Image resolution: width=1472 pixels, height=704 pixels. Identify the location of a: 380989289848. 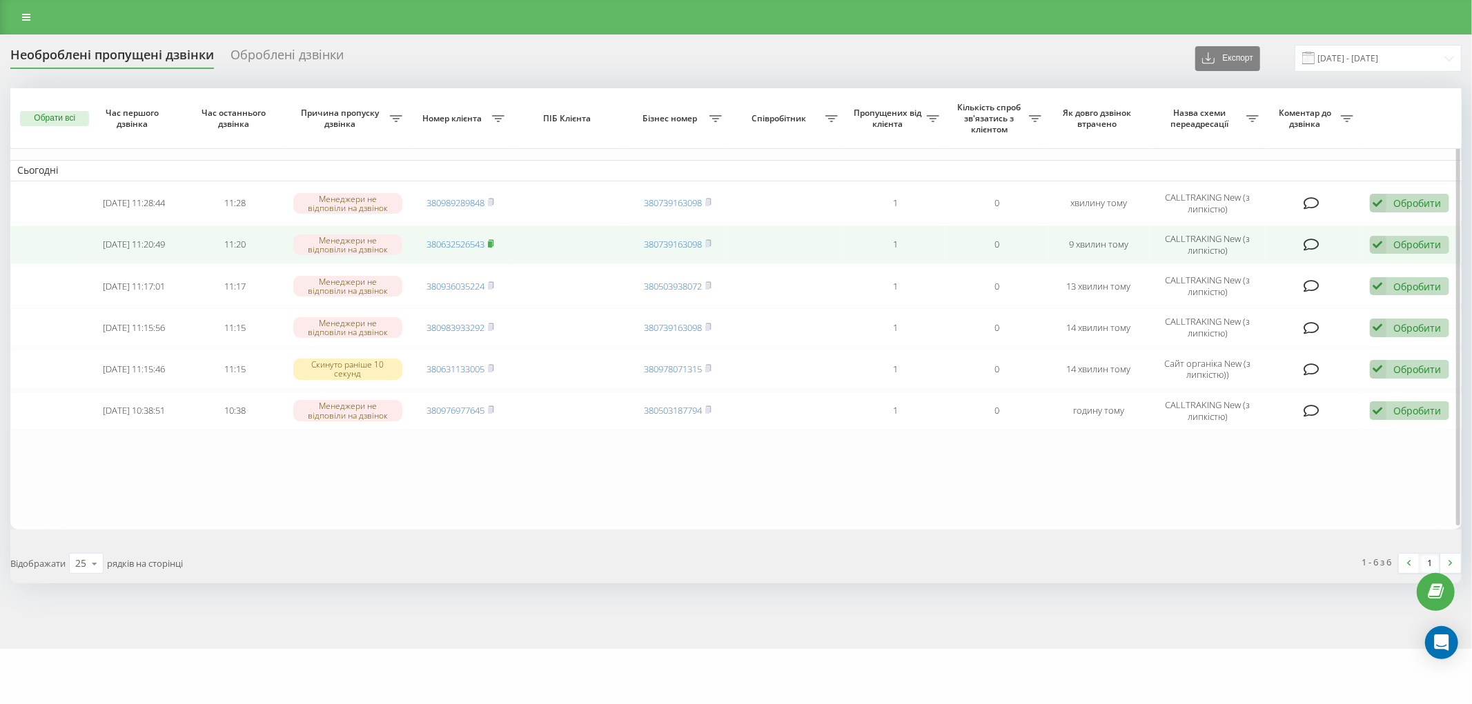
(455, 203).